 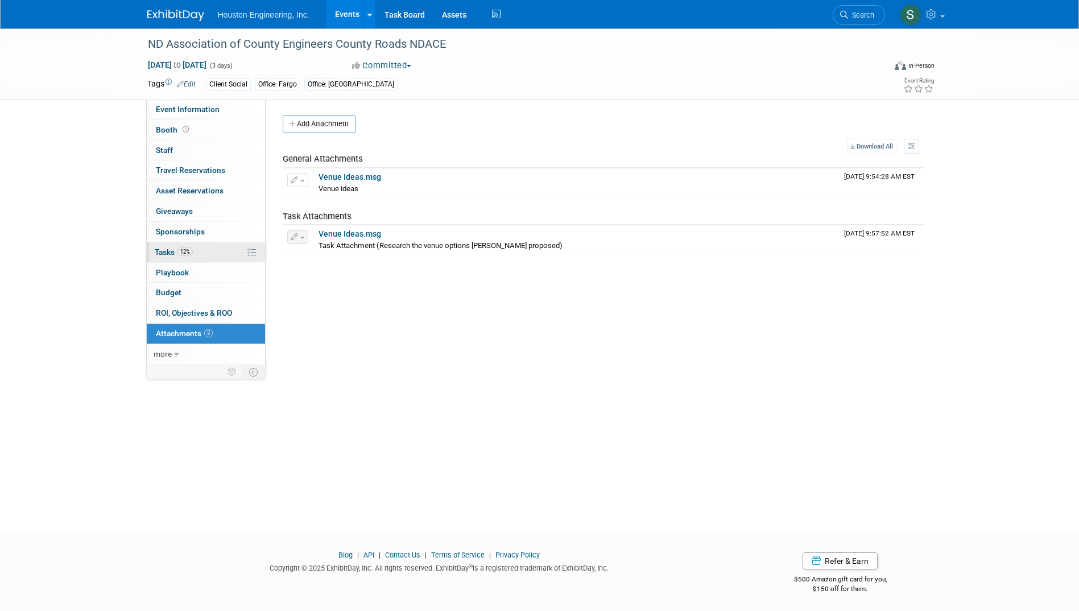 What do you see at coordinates (840, 589) in the screenshot?
I see `div: $150 off for them.` at bounding box center [840, 589].